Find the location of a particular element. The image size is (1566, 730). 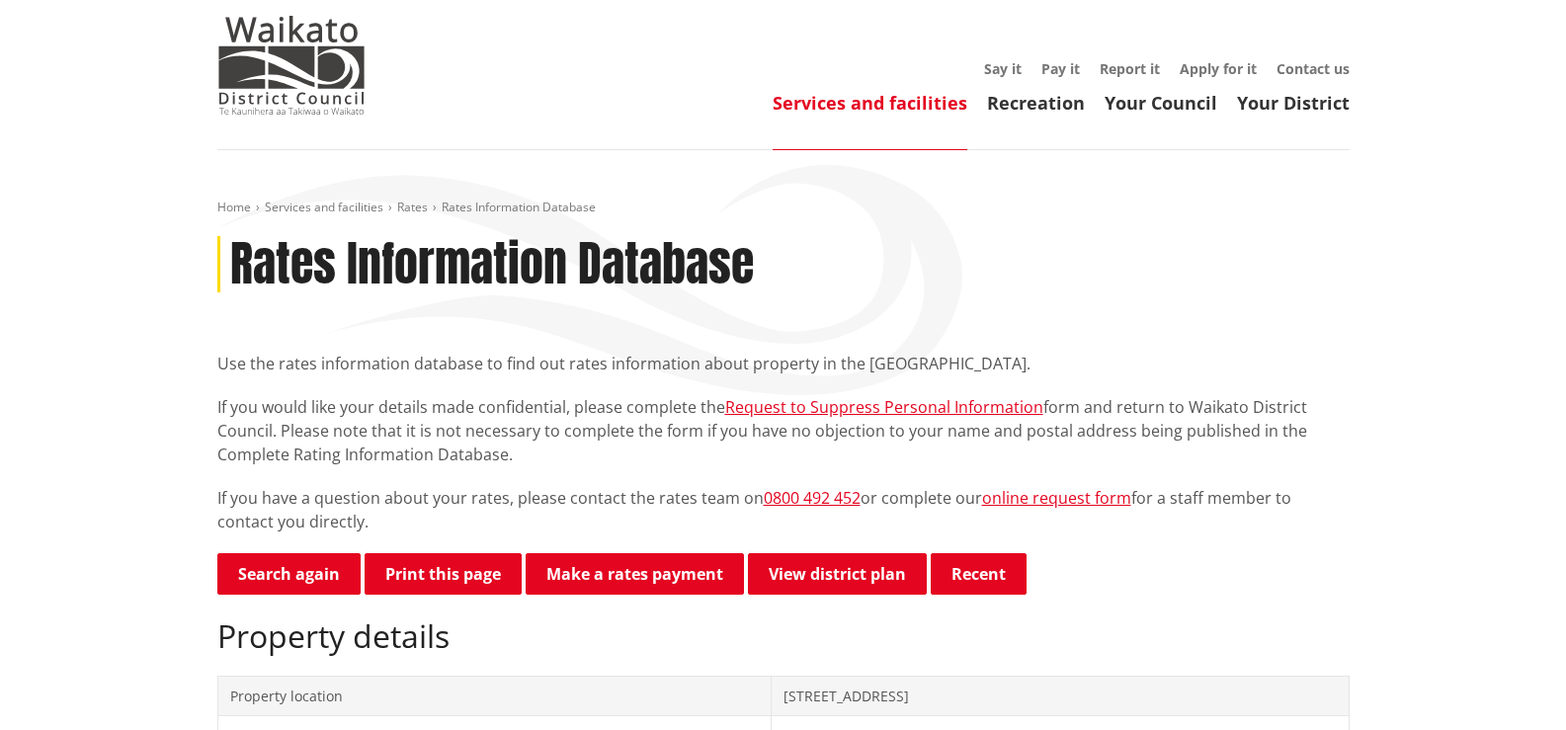

p: If you would like your details made confidential, please complete the form and return to Waikato ... is located at coordinates (784, 431).